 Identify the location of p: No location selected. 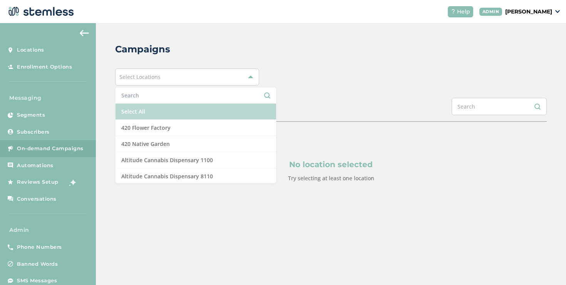
(331, 164).